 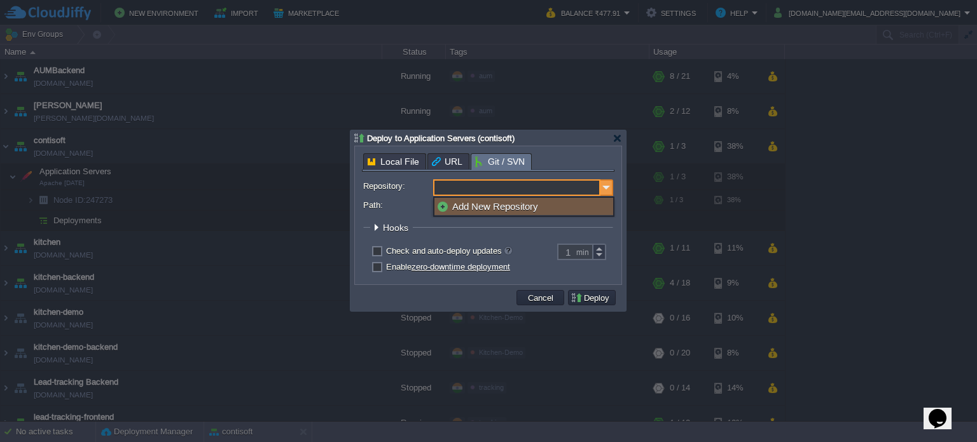 I want to click on div: min, so click(x=584, y=252).